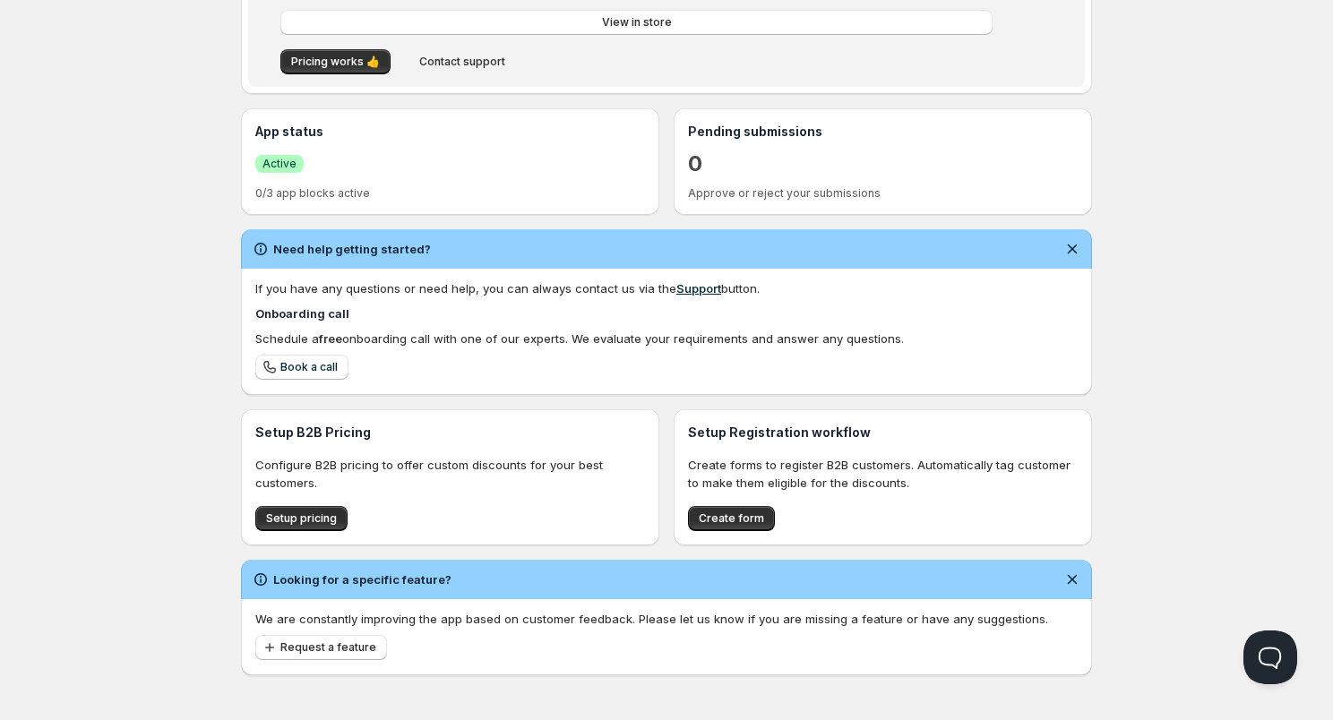 This screenshot has height=720, width=1333. What do you see at coordinates (462, 62) in the screenshot?
I see `button: Contact support` at bounding box center [462, 62].